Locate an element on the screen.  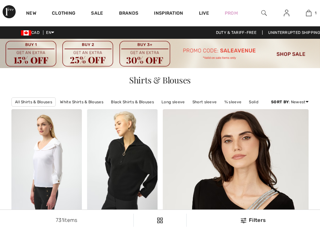
span: Inspiration is located at coordinates (168, 14).